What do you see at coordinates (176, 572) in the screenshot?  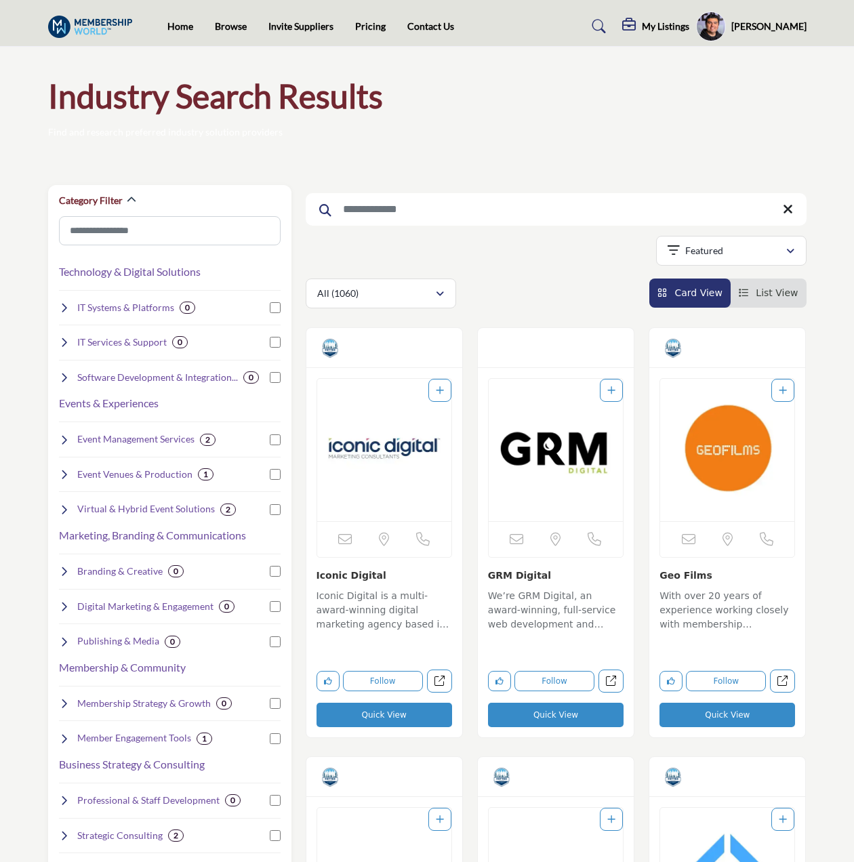 I see `div: 0 Results For Branding & Creative` at bounding box center [176, 572].